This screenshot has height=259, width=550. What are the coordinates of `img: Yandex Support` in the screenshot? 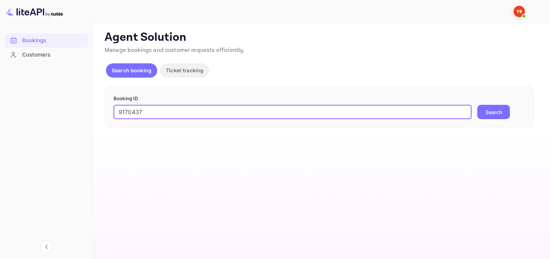 It's located at (519, 11).